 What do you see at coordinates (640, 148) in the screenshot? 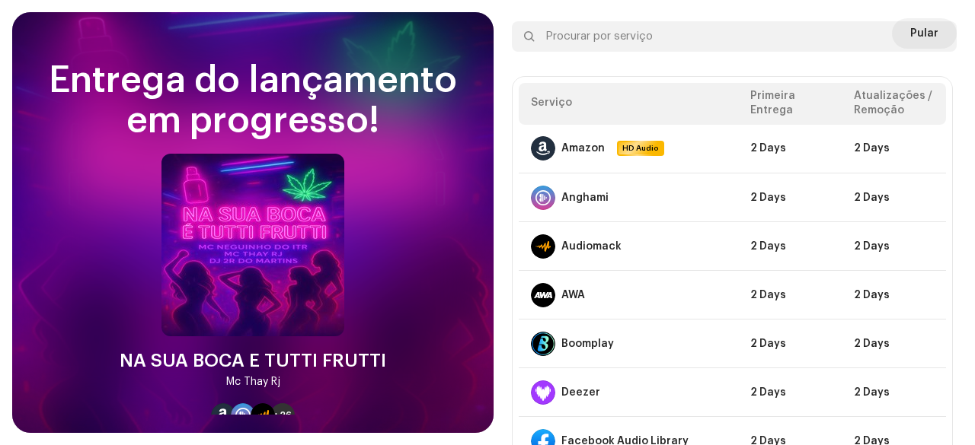
I see `span: HD Audio` at bounding box center [640, 148].